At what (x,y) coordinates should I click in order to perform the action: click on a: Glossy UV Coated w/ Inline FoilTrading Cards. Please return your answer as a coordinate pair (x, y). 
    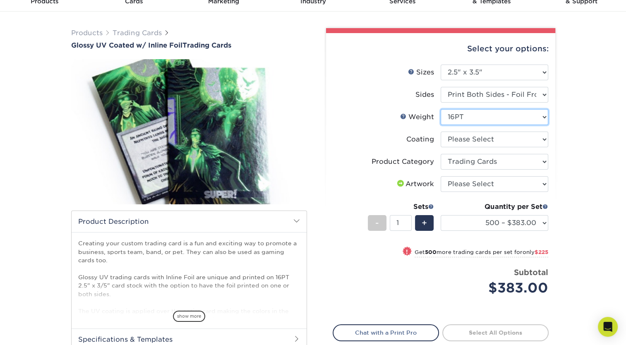
    Looking at the image, I should click on (189, 45).